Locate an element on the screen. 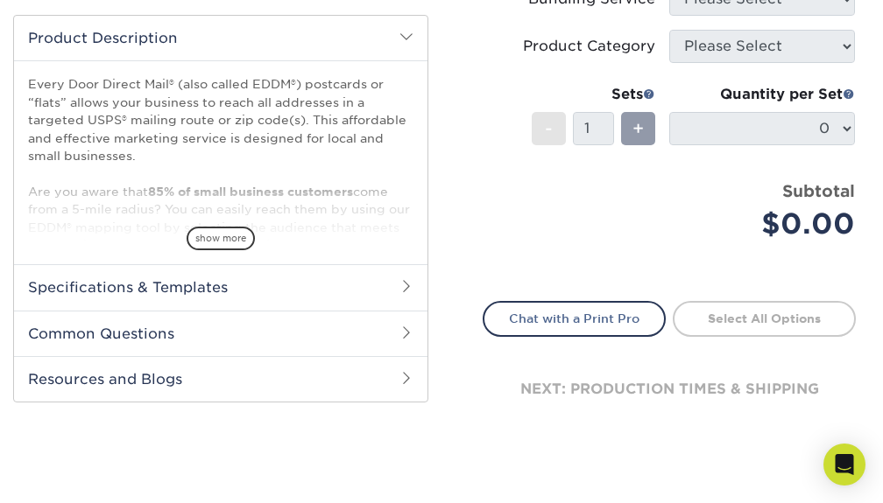 The image size is (883, 503). a: Select All Options is located at coordinates (763, 319).